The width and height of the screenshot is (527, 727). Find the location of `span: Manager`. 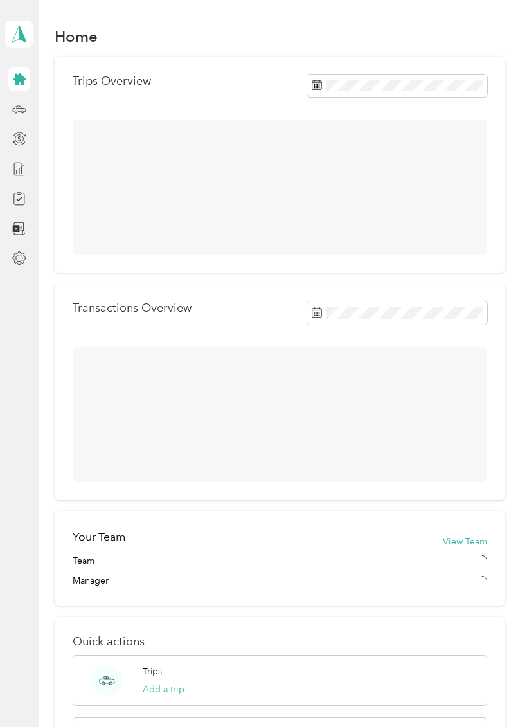

span: Manager is located at coordinates (91, 580).